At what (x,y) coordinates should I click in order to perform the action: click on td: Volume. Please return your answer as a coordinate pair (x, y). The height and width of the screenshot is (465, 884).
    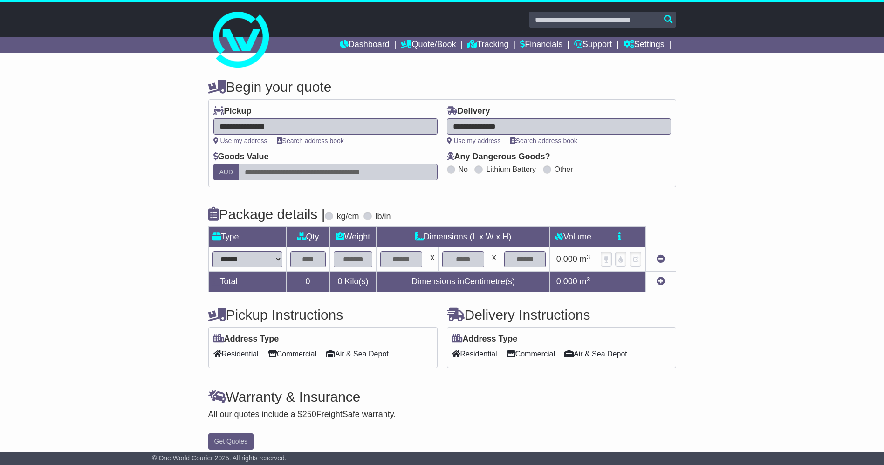
    Looking at the image, I should click on (573, 237).